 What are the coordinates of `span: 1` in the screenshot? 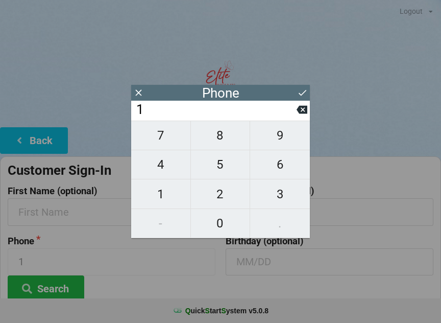 It's located at (161, 194).